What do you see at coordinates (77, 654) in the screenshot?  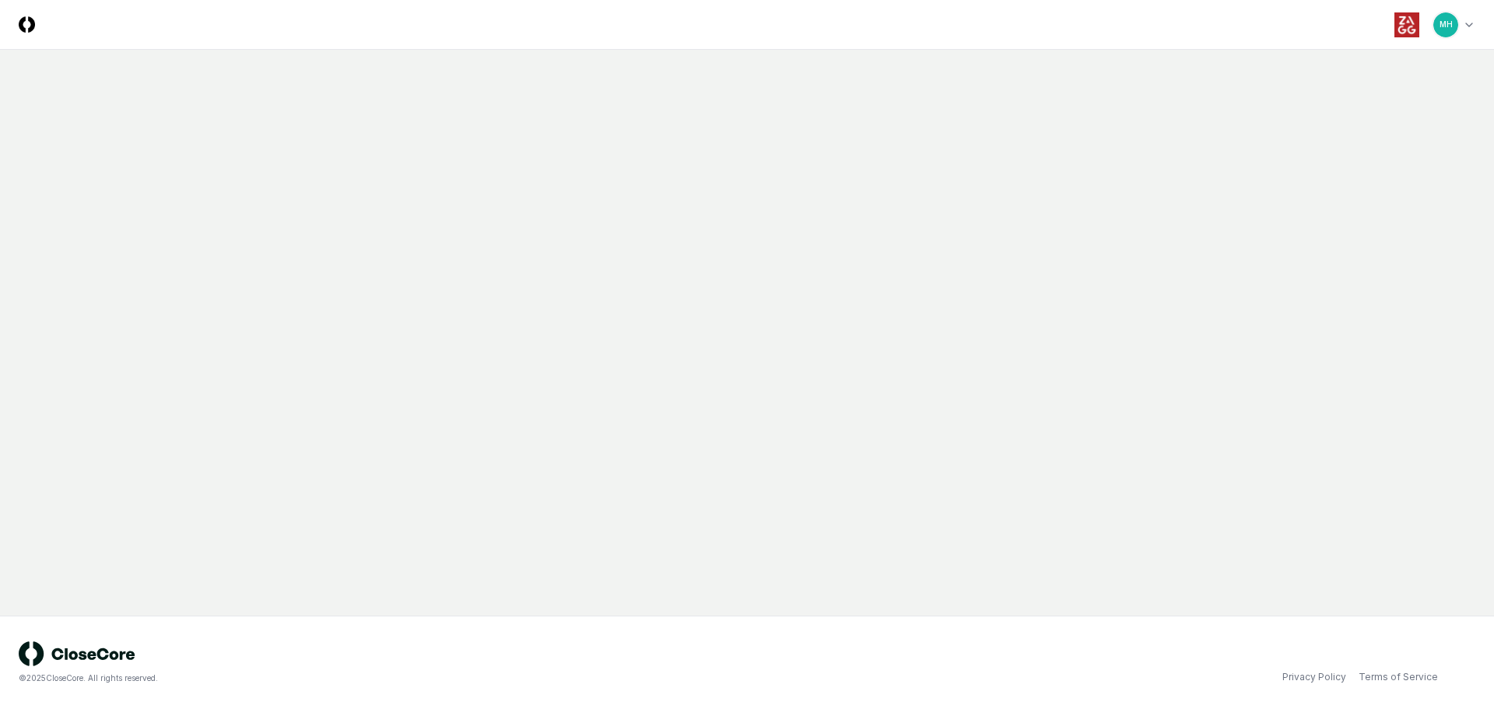 I see `img: logo` at bounding box center [77, 654].